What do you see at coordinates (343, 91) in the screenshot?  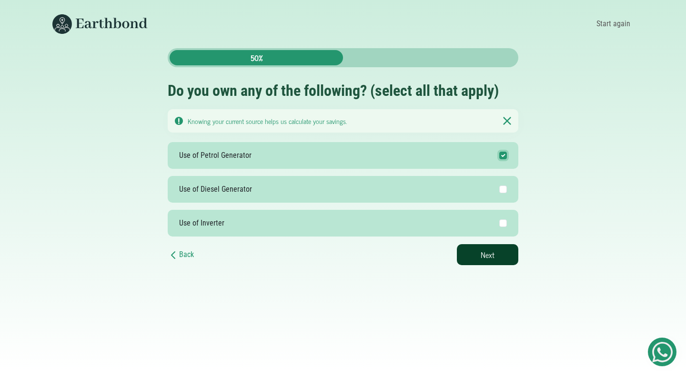 I see `h2: Do you own any of the following? (select all that apply)` at bounding box center [343, 91].